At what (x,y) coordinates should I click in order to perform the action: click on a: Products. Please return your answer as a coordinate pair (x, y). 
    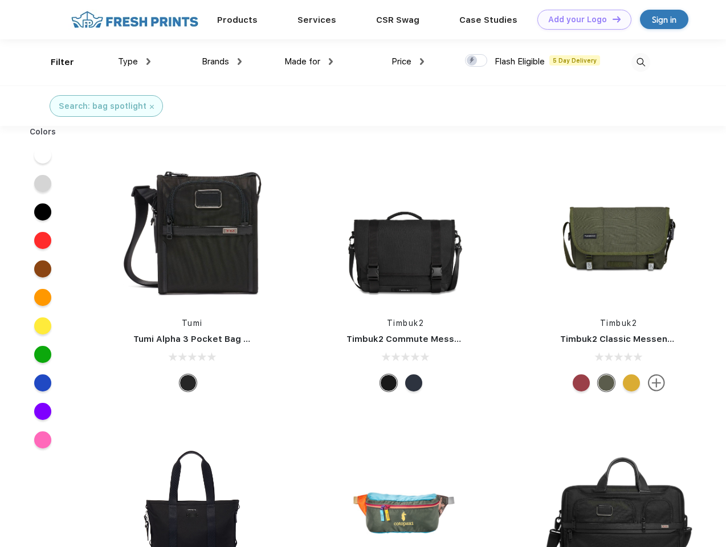
    Looking at the image, I should click on (237, 20).